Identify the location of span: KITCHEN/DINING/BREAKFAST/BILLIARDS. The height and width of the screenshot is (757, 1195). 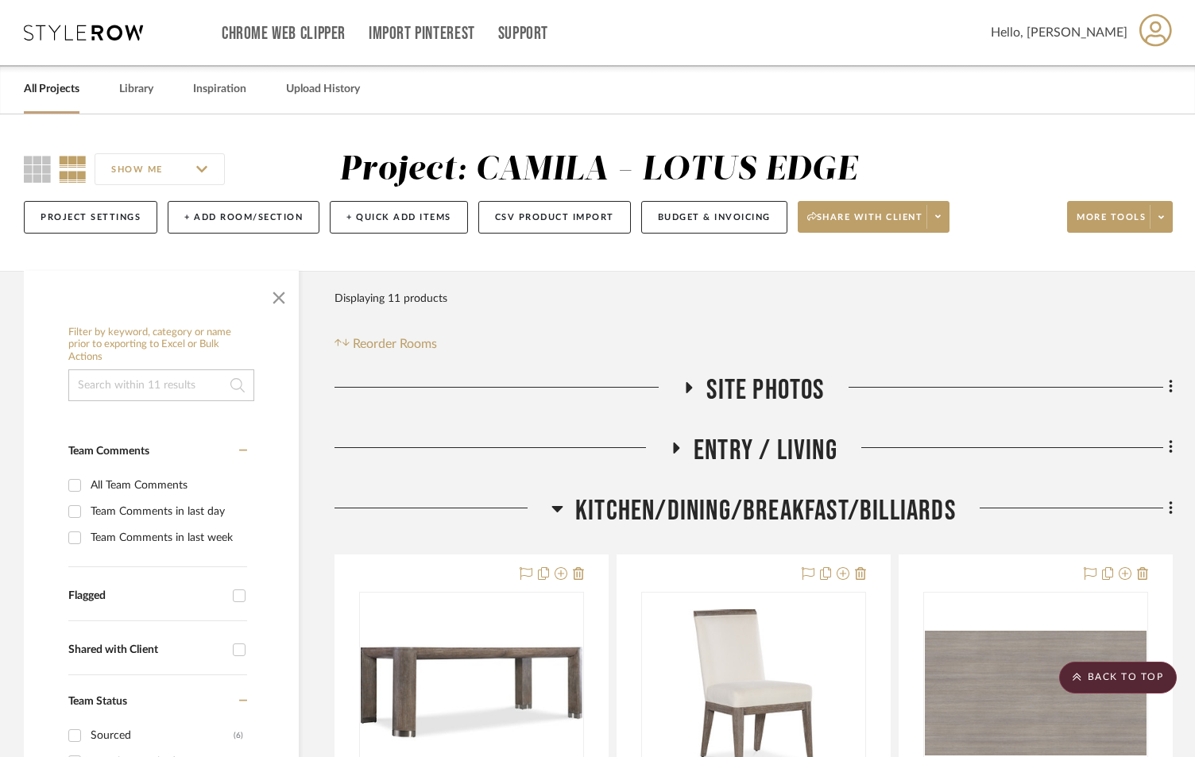
(765, 511).